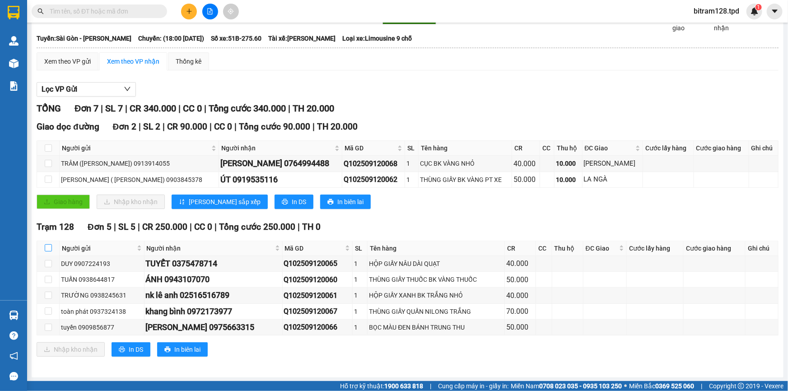 The image size is (788, 391). I want to click on span: Tổng cước 250.000, so click(257, 227).